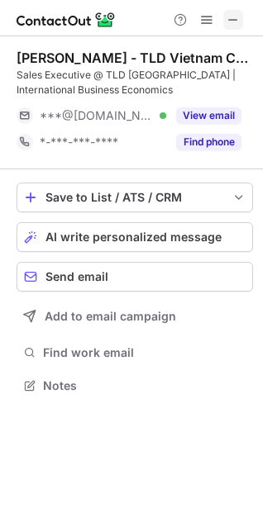 The height and width of the screenshot is (527, 263). I want to click on span: AI write personalized message, so click(133, 237).